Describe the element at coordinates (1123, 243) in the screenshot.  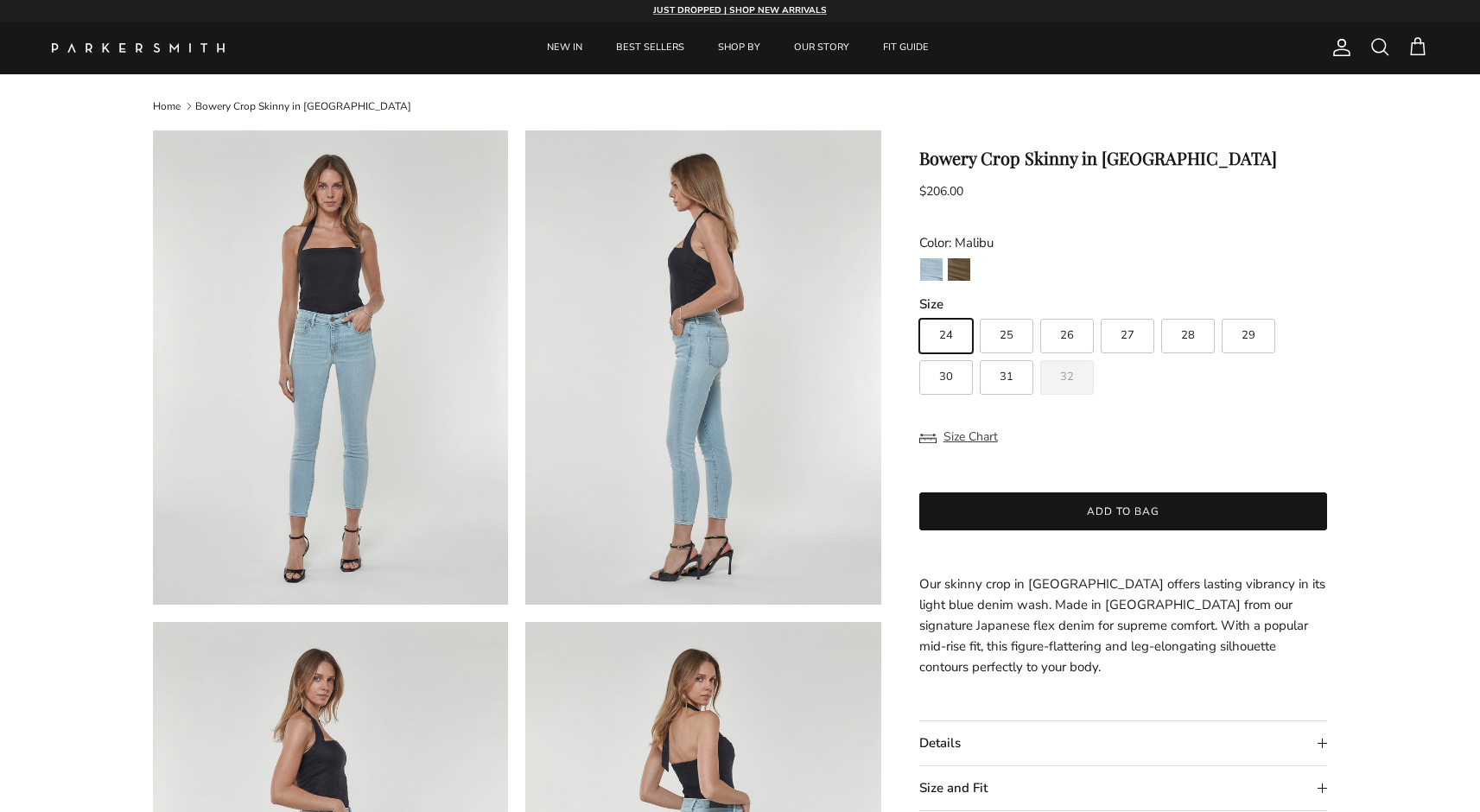
I see `div: Color: Malibu` at that location.